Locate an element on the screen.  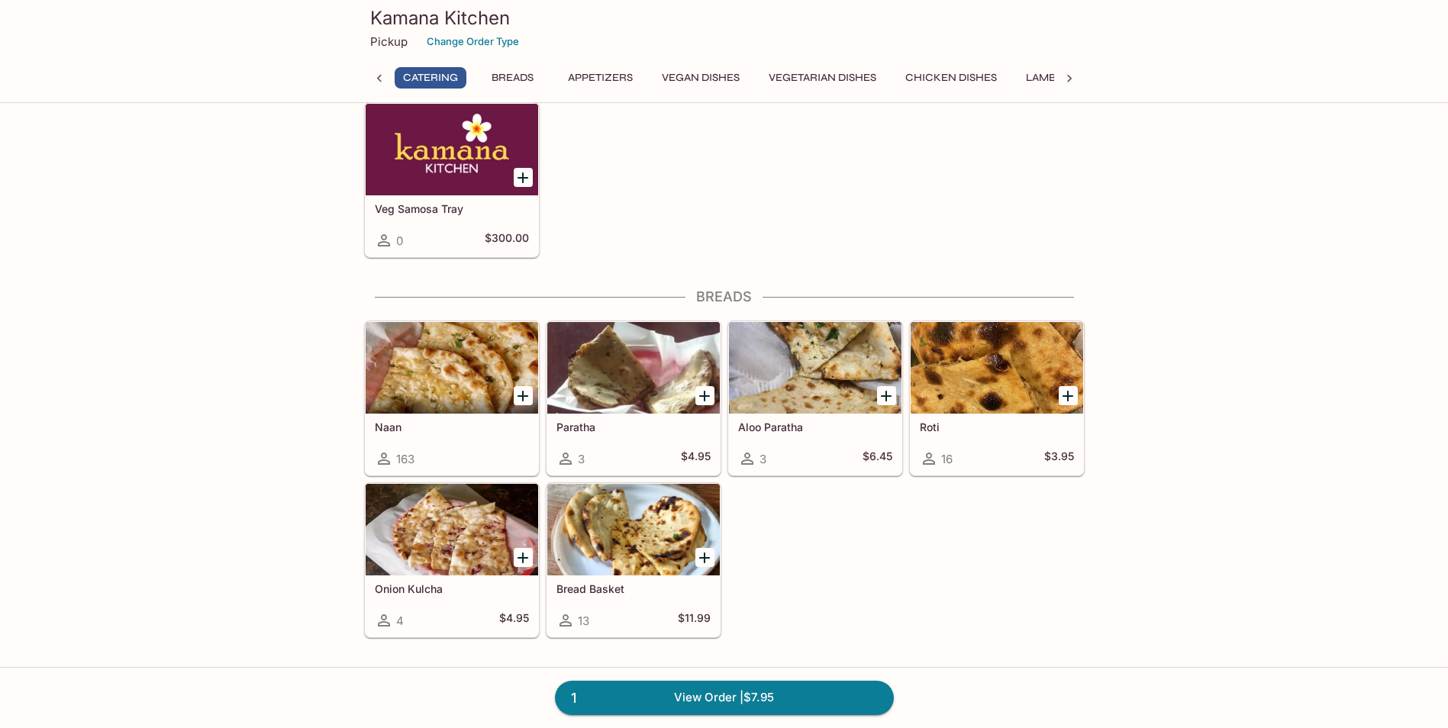
h5: Naan is located at coordinates (452, 427).